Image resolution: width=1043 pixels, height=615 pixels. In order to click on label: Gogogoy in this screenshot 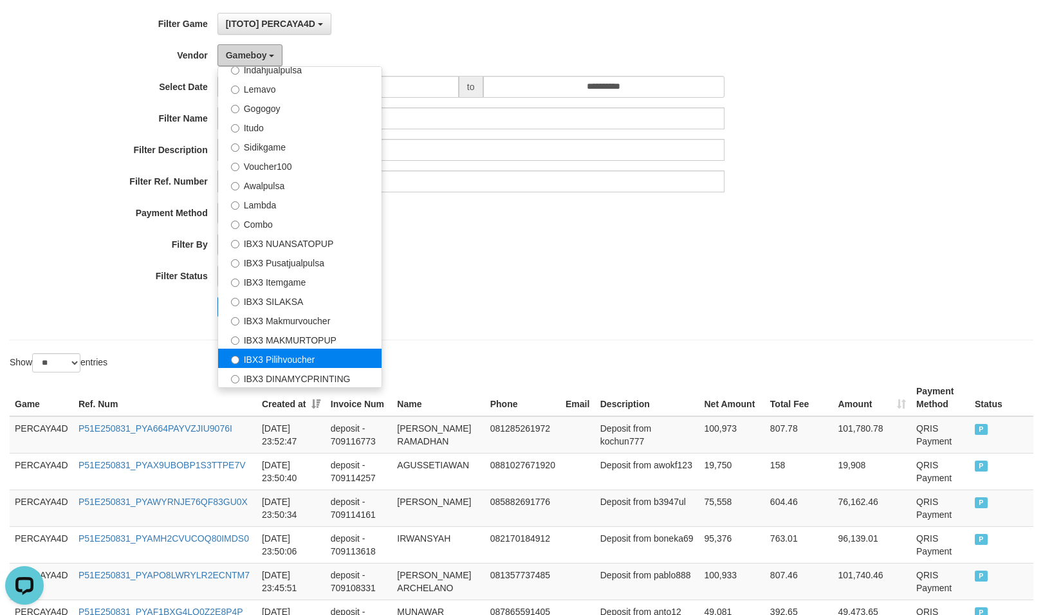, I will do `click(300, 107)`.